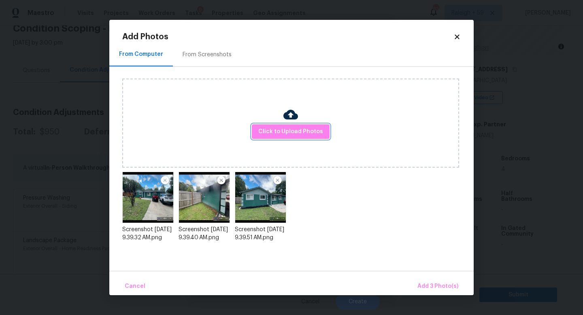  Describe the element at coordinates (135, 286) in the screenshot. I see `span: Cancel` at that location.